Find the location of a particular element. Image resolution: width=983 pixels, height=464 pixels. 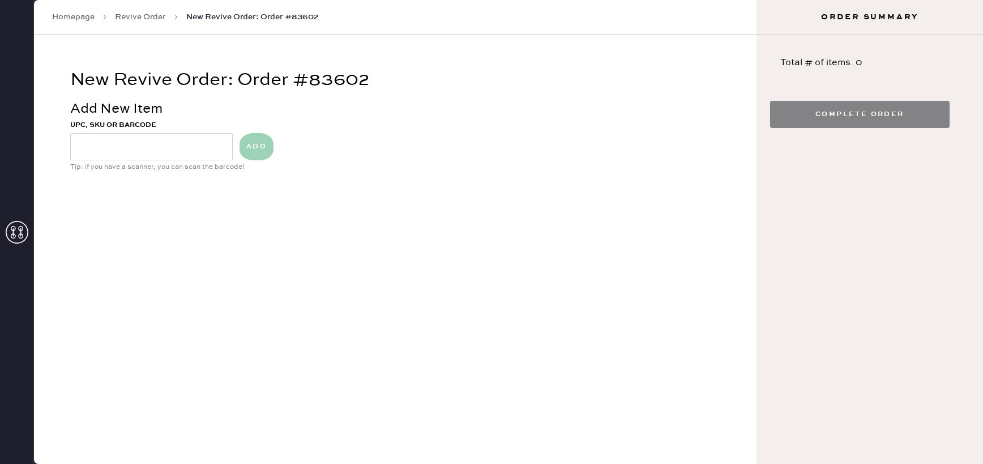

h2: New Revive Order: Order #83602 is located at coordinates (220, 80).